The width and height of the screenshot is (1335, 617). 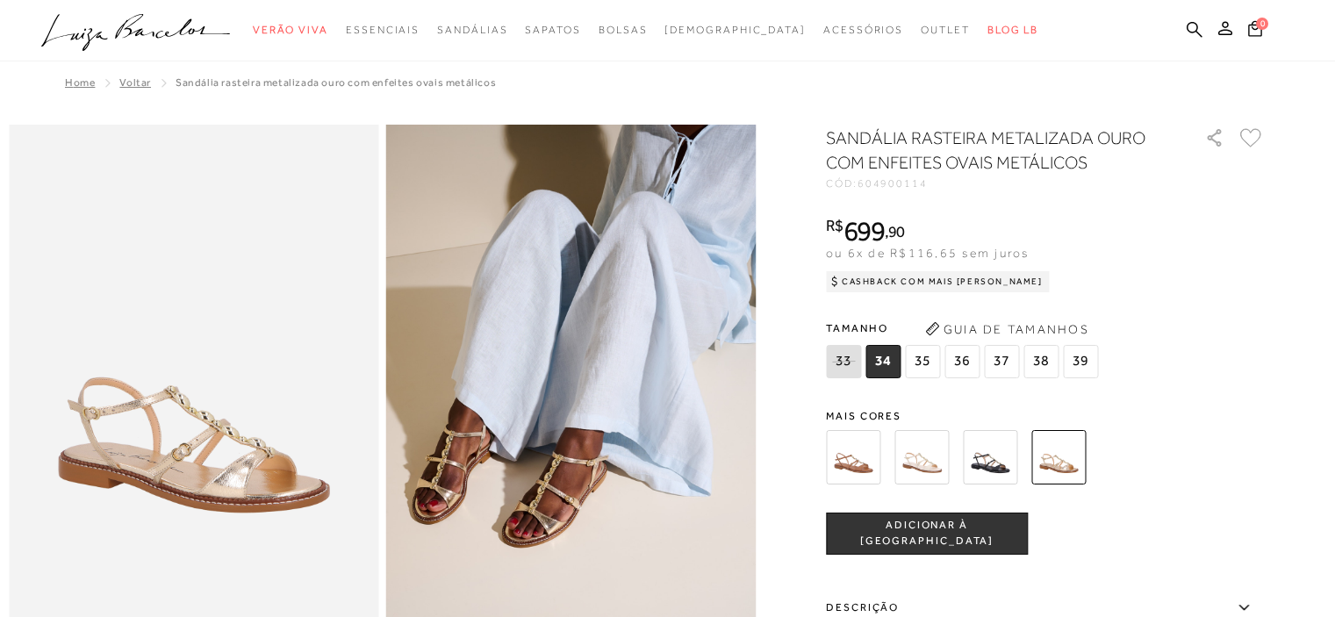 I want to click on span: 38, so click(x=1041, y=362).